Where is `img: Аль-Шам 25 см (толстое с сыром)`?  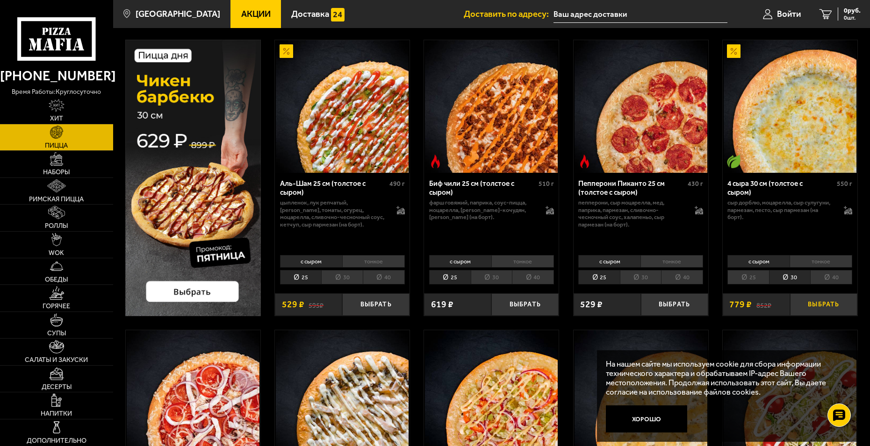 img: Аль-Шам 25 см (толстое с сыром) is located at coordinates (342, 107).